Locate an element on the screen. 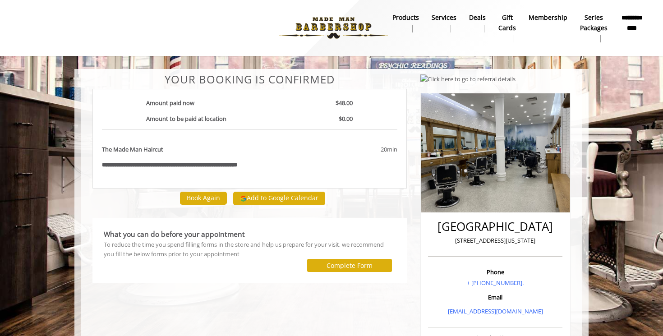  b: Membership is located at coordinates (548, 18).